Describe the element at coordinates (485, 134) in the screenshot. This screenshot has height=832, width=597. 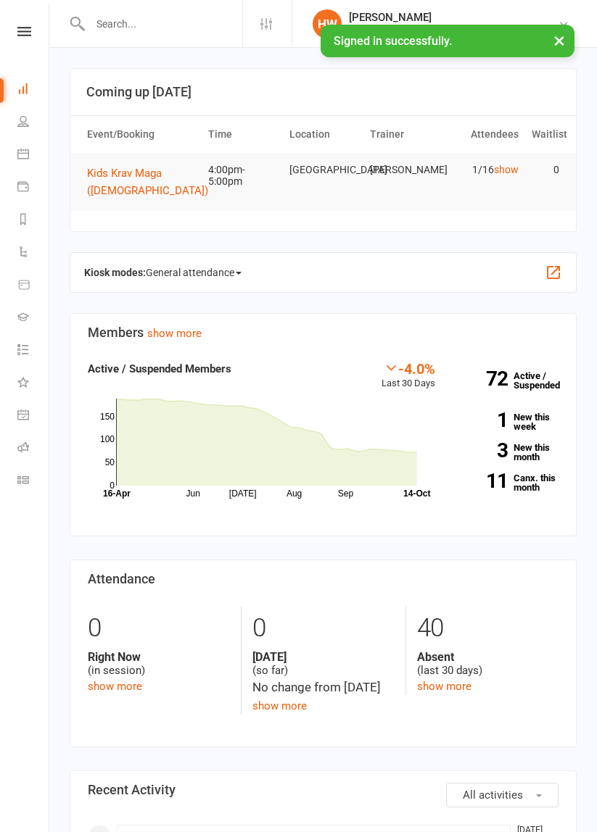
I see `th: Attendees` at that location.